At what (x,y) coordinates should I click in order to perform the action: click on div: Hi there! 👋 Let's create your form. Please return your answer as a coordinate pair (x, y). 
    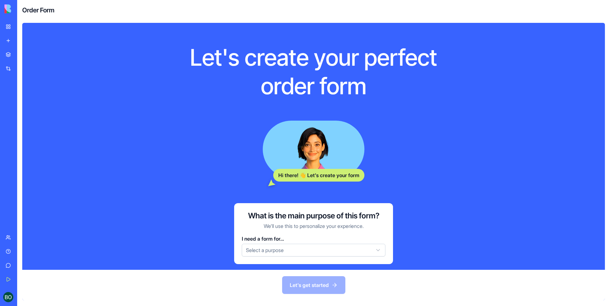
    Looking at the image, I should click on (319, 175).